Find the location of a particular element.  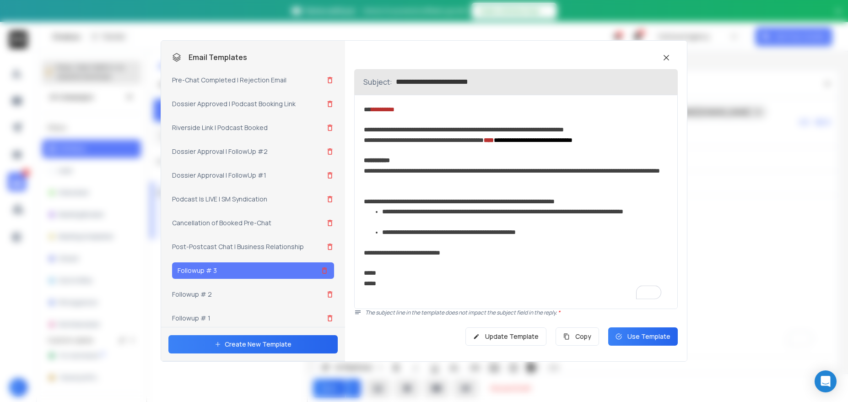

p: The subject line in the template does not impact the subject field in the is located at coordinates (521, 312).